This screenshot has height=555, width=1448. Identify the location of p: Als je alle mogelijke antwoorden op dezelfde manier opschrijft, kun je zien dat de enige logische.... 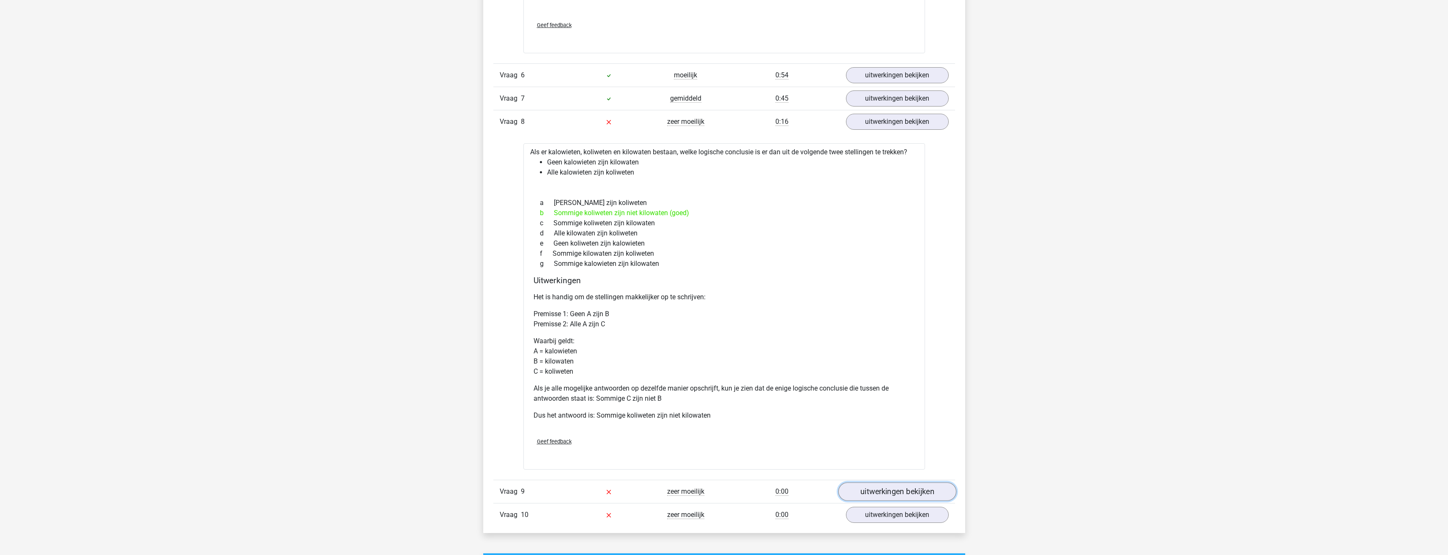
(724, 394).